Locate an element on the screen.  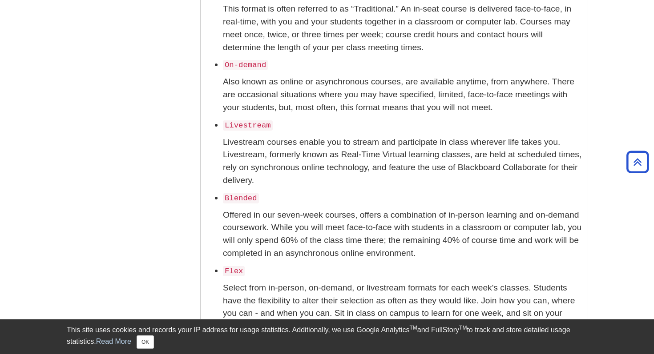
a: Read More is located at coordinates (113, 342).